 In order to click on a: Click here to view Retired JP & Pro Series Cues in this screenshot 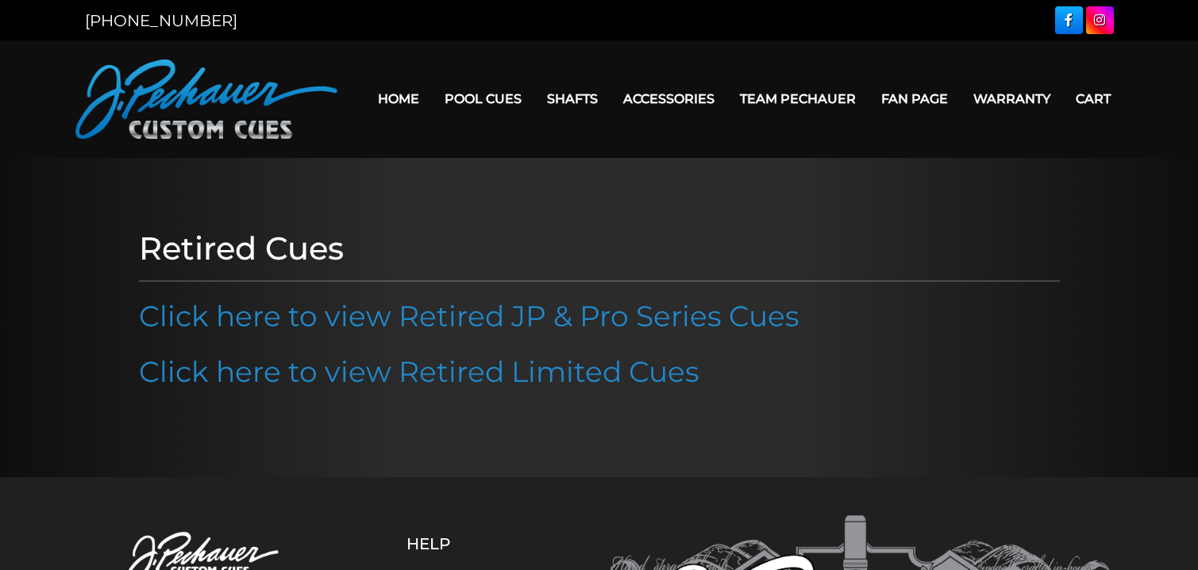, I will do `click(469, 316)`.